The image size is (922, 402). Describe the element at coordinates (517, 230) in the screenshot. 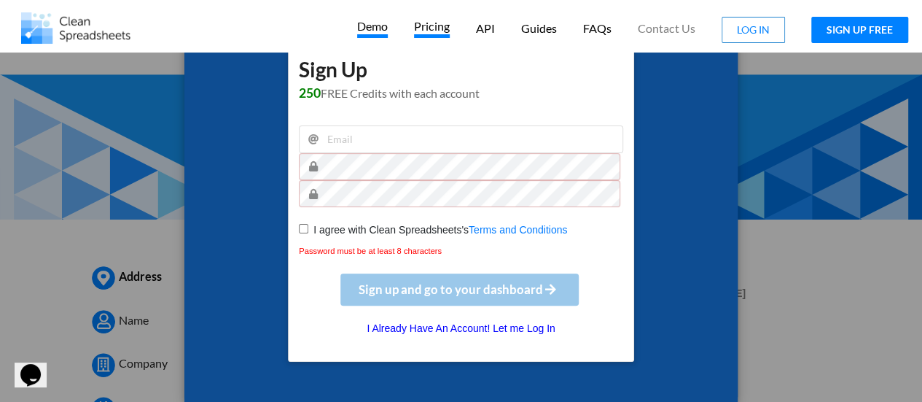

I see `a: Terms and Conditions` at that location.